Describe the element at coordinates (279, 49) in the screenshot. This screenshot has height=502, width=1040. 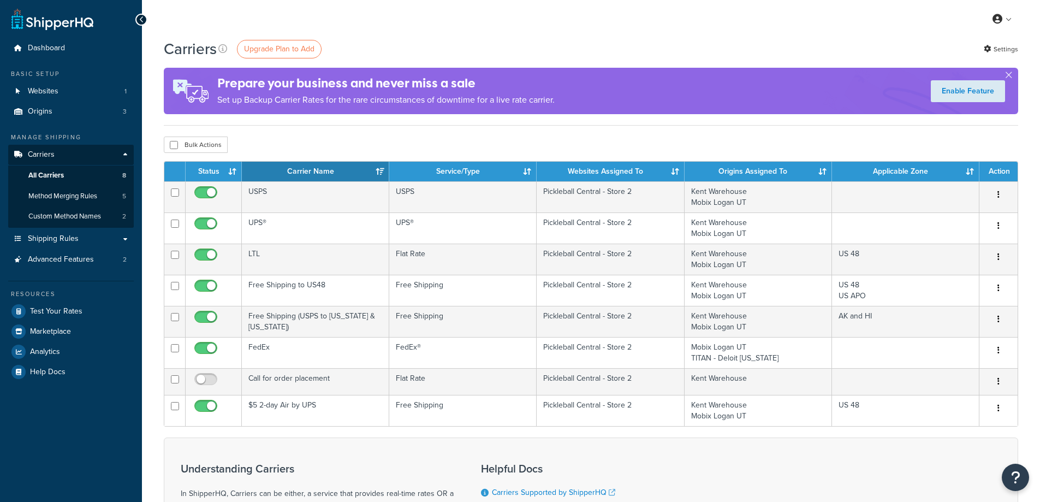
I see `a: Upgrade Plan to Add` at that location.